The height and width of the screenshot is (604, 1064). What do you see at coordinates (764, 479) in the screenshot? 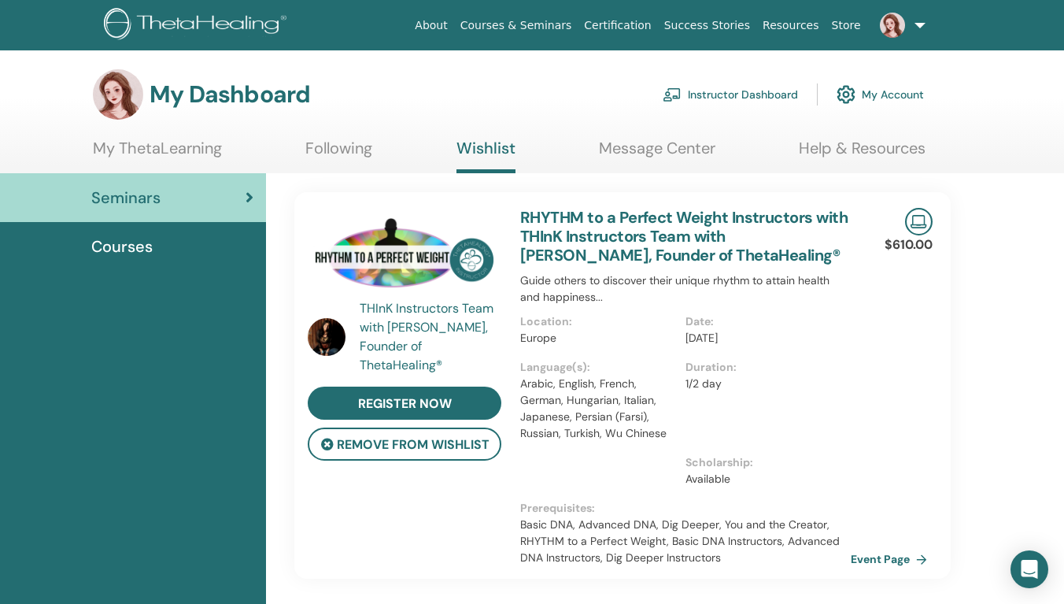
I see `p: Available` at bounding box center [764, 479].